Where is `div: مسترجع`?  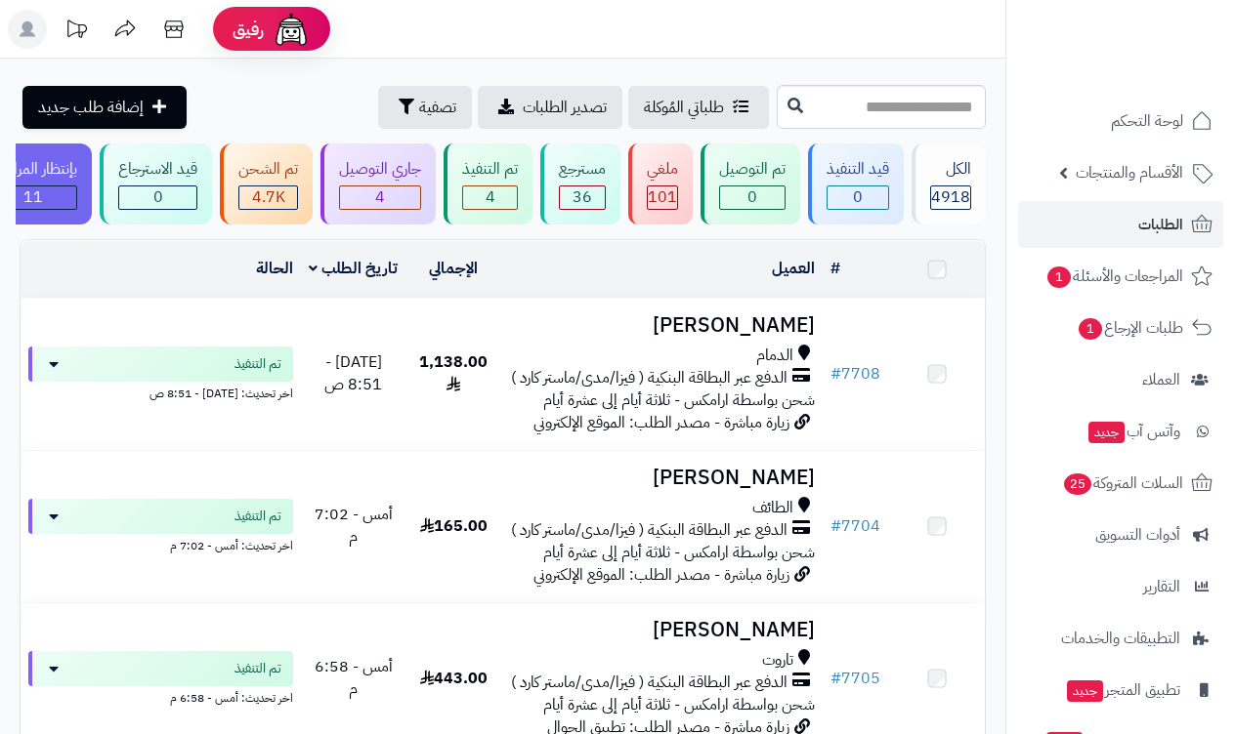 div: مسترجع is located at coordinates (582, 169).